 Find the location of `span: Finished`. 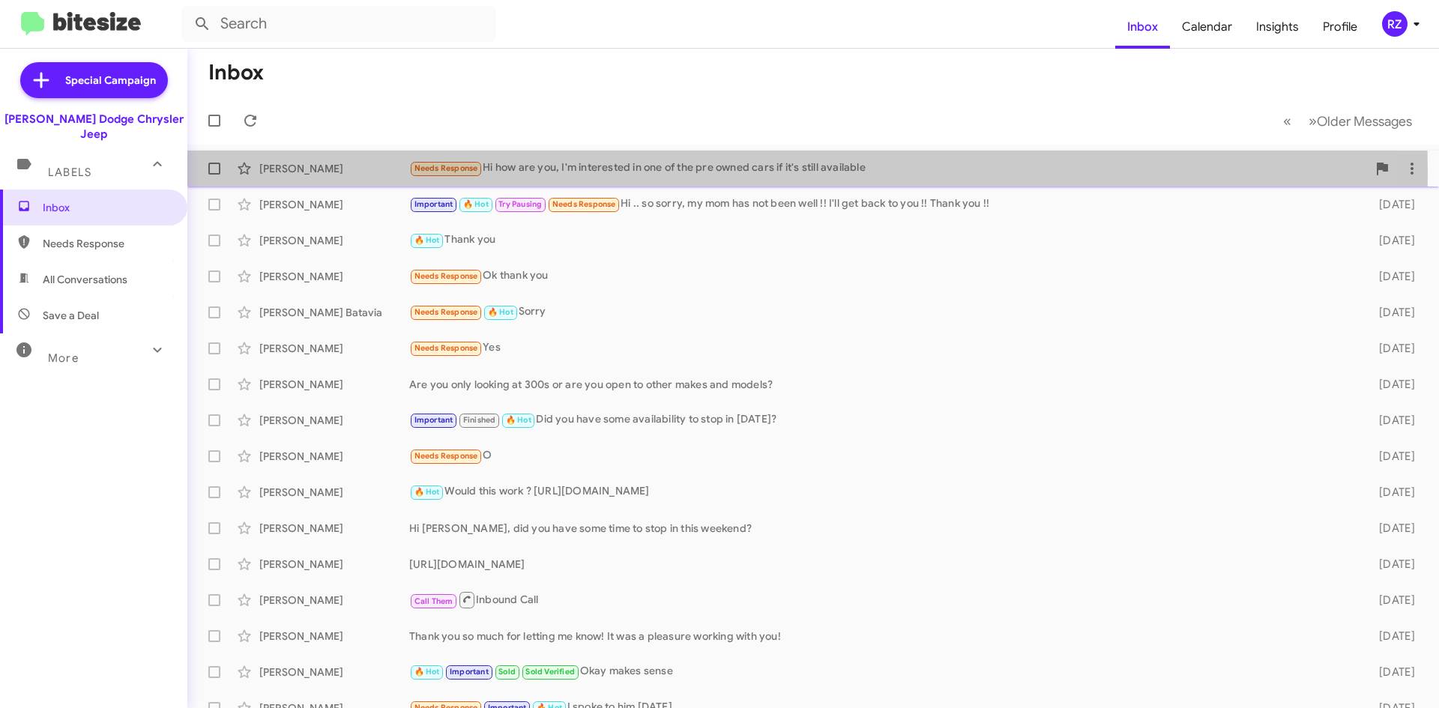

span: Finished is located at coordinates (480, 420).